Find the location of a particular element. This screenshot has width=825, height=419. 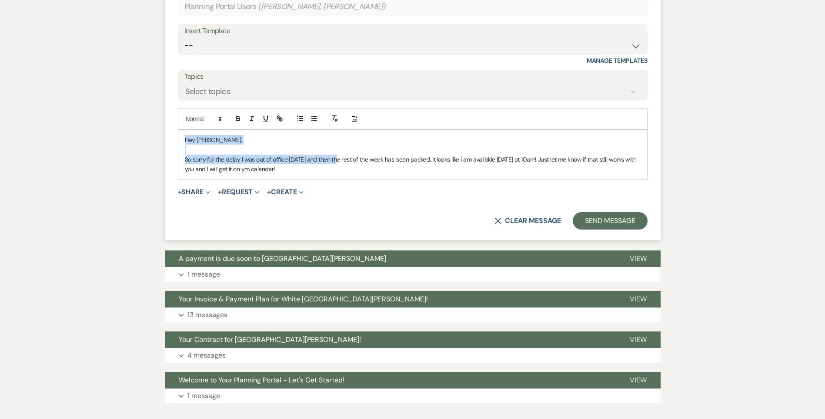

span: Welcome to Your Planning Portal - Let's Get Started! is located at coordinates (261, 379).